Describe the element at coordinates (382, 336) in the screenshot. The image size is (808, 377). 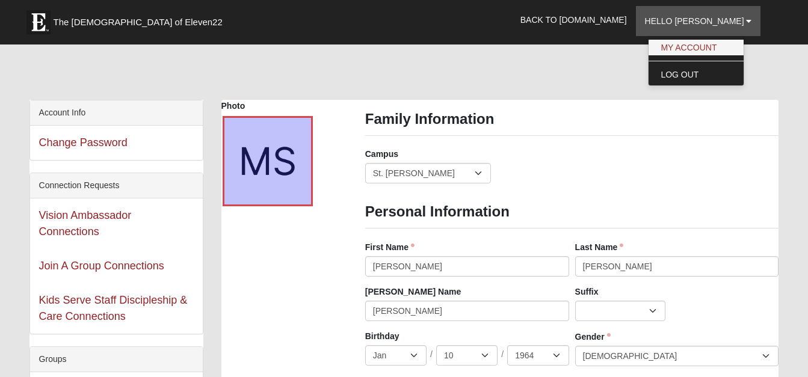
I see `label: Birthday` at that location.